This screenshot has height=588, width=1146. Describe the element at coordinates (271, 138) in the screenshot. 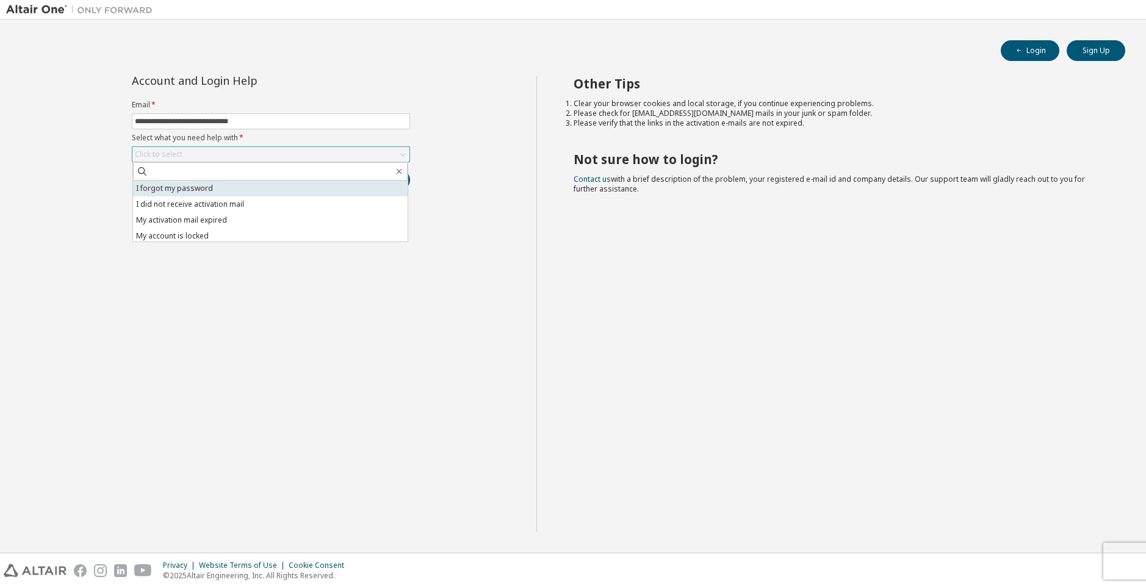

I see `label: Select what you need help with` at that location.